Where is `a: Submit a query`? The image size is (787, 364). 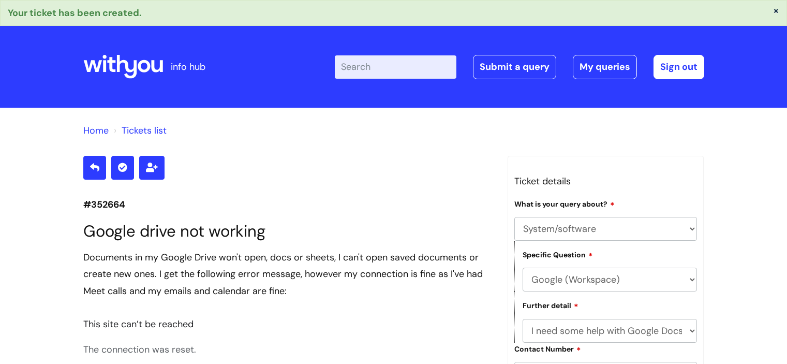
a: Submit a query is located at coordinates (514, 67).